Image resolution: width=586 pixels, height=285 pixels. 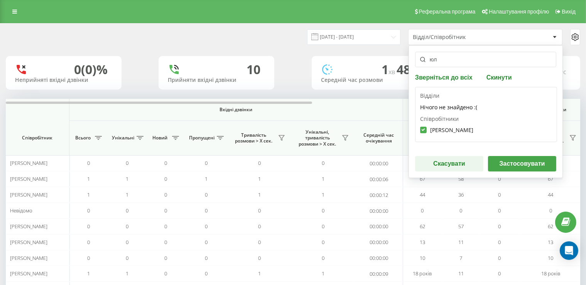 What do you see at coordinates (403, 69) in the screenshot?
I see `font: 48` at bounding box center [403, 69].